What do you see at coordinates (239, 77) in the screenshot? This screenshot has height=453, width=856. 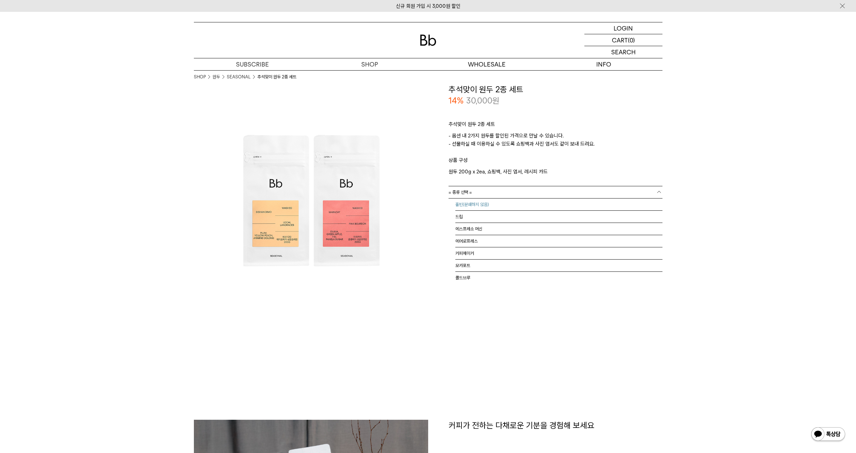 I see `a: SEASONAL` at bounding box center [239, 77].